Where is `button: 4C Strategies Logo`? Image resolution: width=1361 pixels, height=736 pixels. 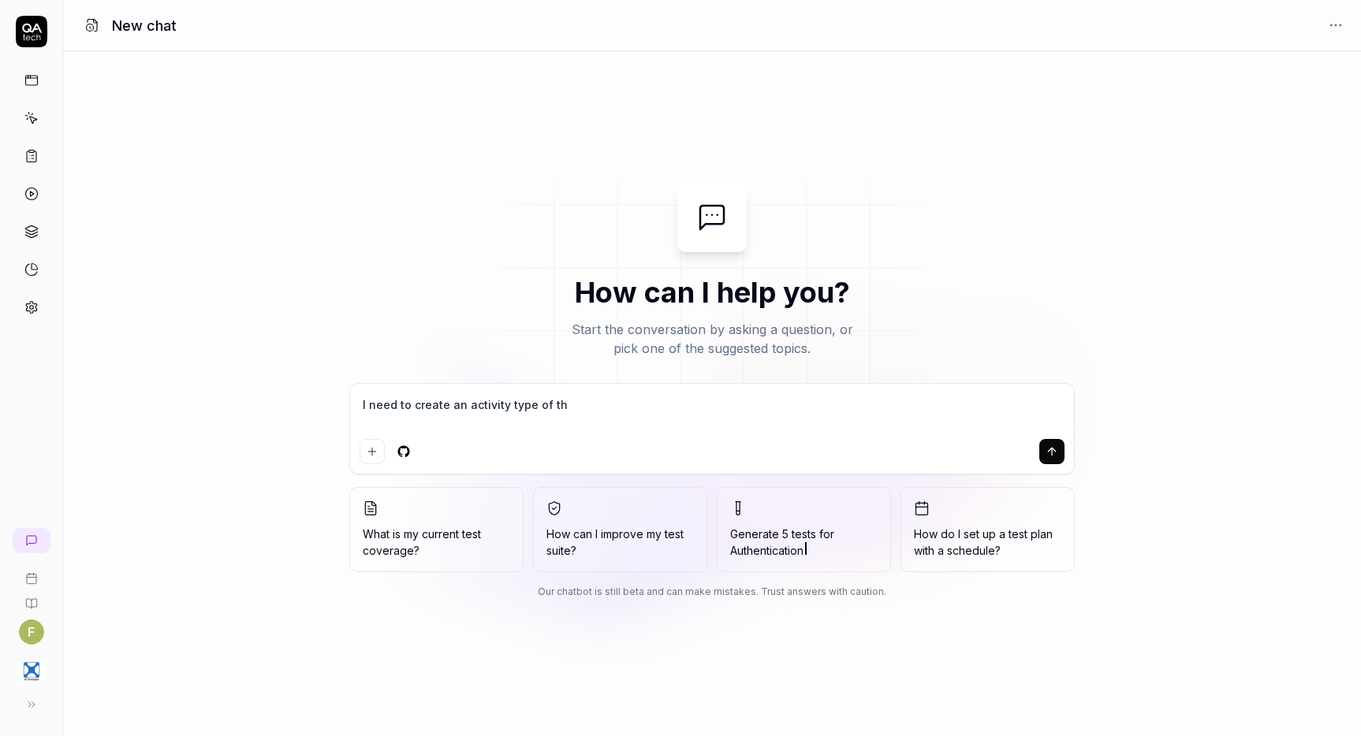 button: 4C Strategies Logo is located at coordinates (31, 667).